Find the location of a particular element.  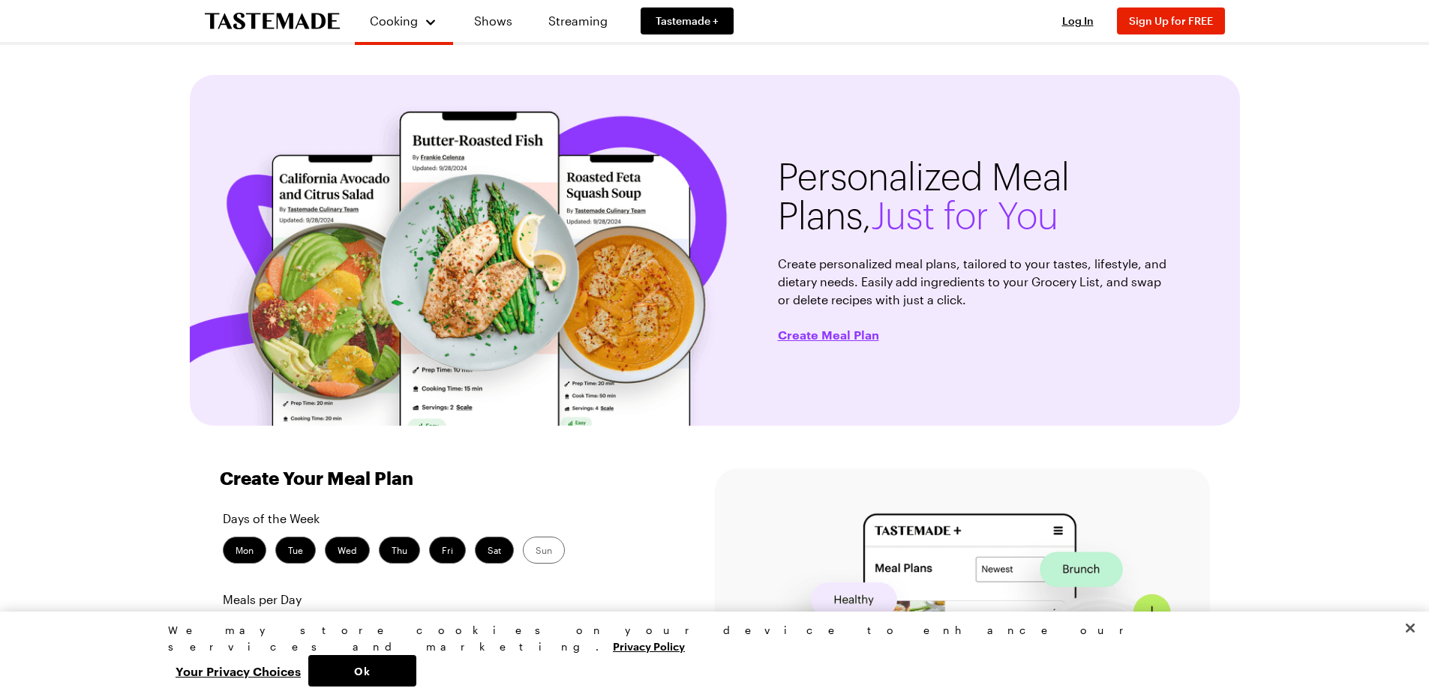

h1: Create Your Meal Plan is located at coordinates (316, 478).